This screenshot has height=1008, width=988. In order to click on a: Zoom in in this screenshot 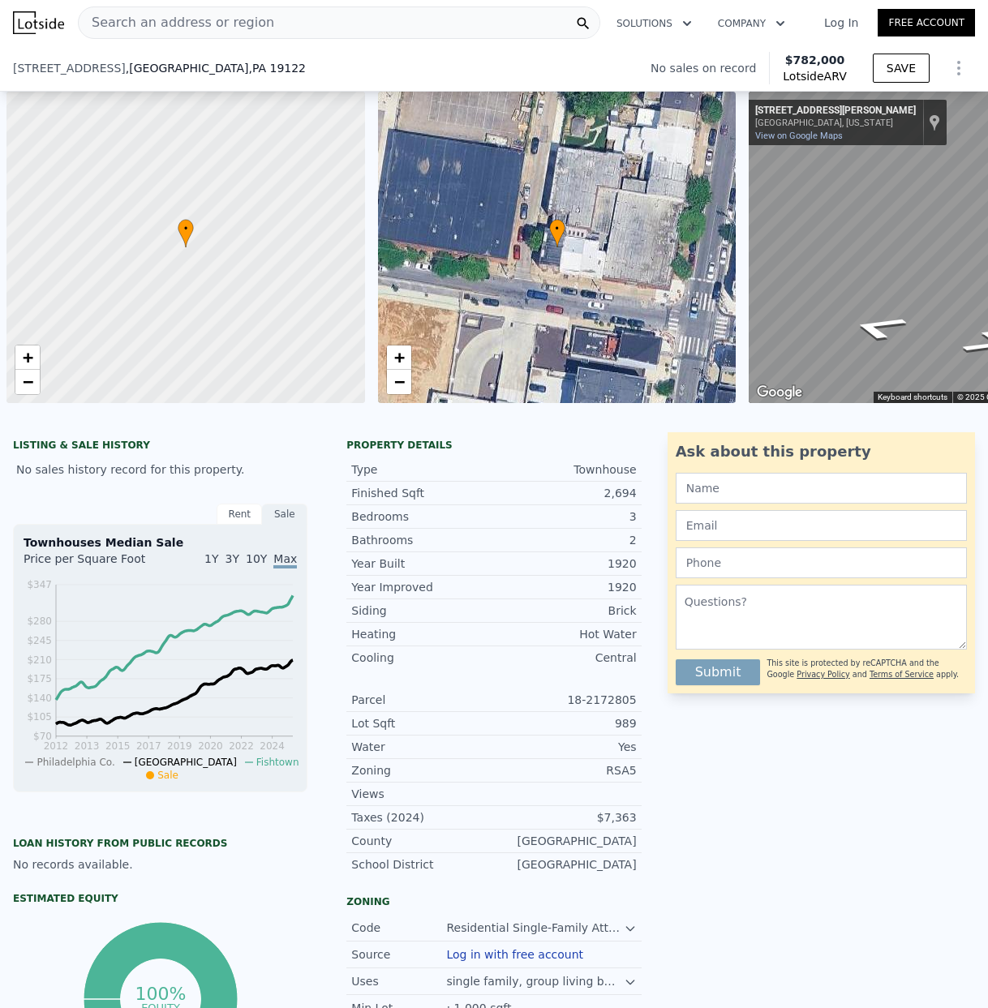, I will do `click(28, 358)`.